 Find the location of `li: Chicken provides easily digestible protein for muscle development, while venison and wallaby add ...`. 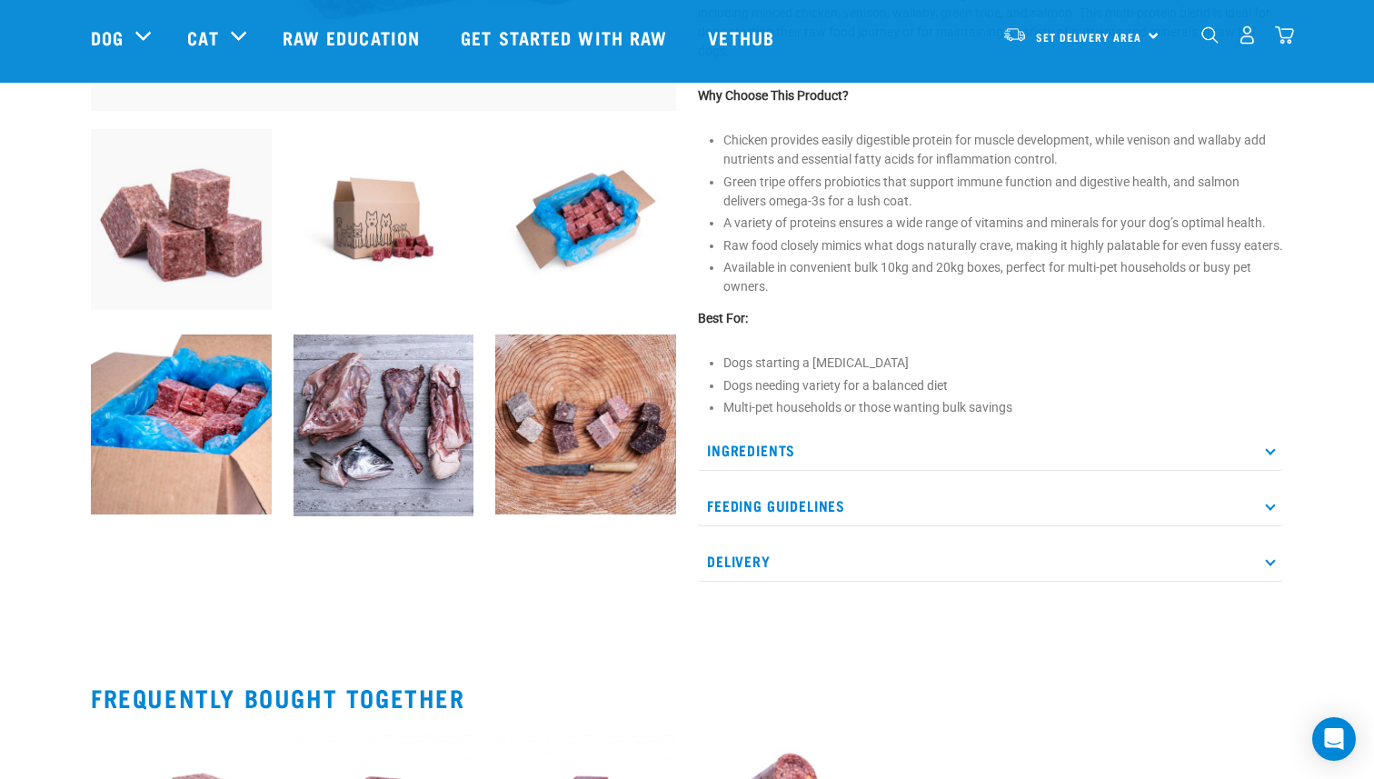

li: Chicken provides easily digestible protein for muscle development, while venison and wallaby add ... is located at coordinates (1003, 150).